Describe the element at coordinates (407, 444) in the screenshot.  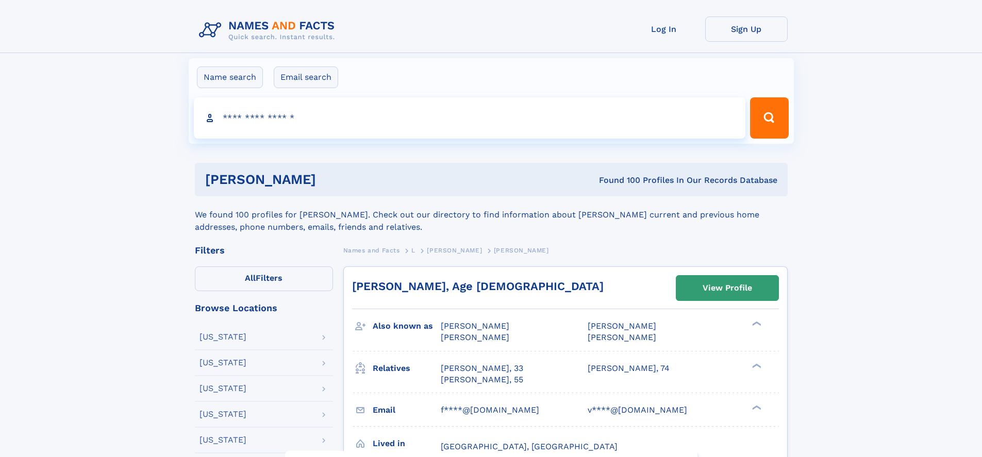
I see `h3: Lived in` at that location.